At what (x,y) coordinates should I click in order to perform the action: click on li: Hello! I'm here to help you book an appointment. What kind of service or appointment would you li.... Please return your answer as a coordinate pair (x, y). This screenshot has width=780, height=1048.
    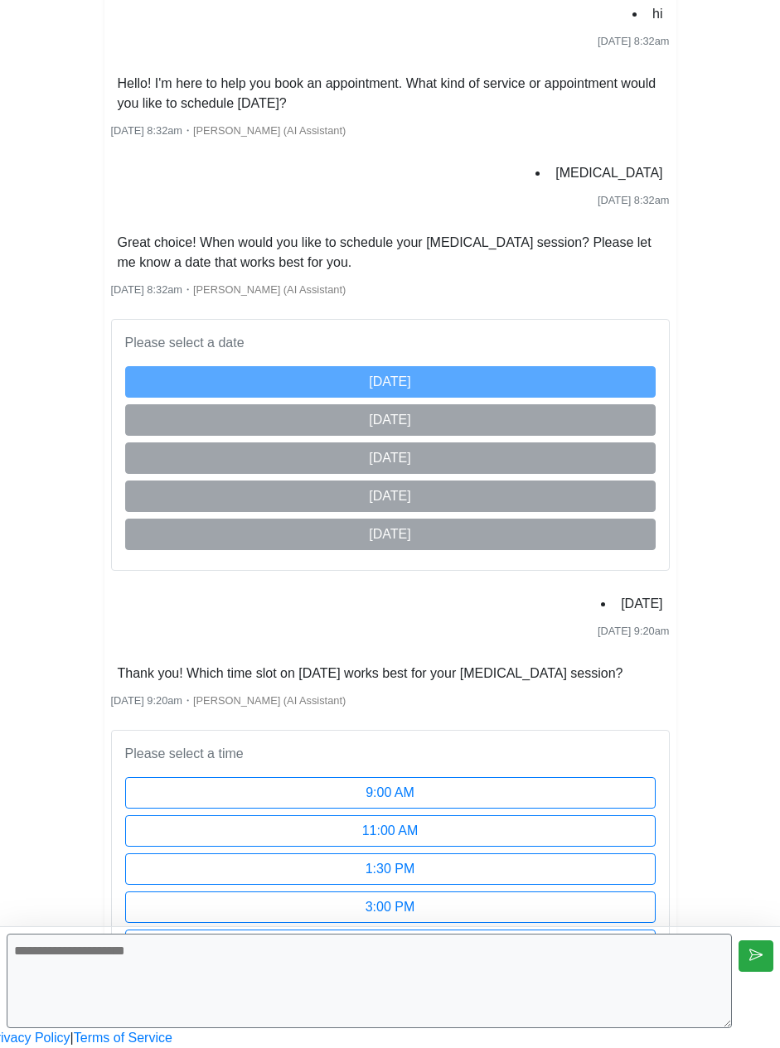
    Looking at the image, I should click on (390, 94).